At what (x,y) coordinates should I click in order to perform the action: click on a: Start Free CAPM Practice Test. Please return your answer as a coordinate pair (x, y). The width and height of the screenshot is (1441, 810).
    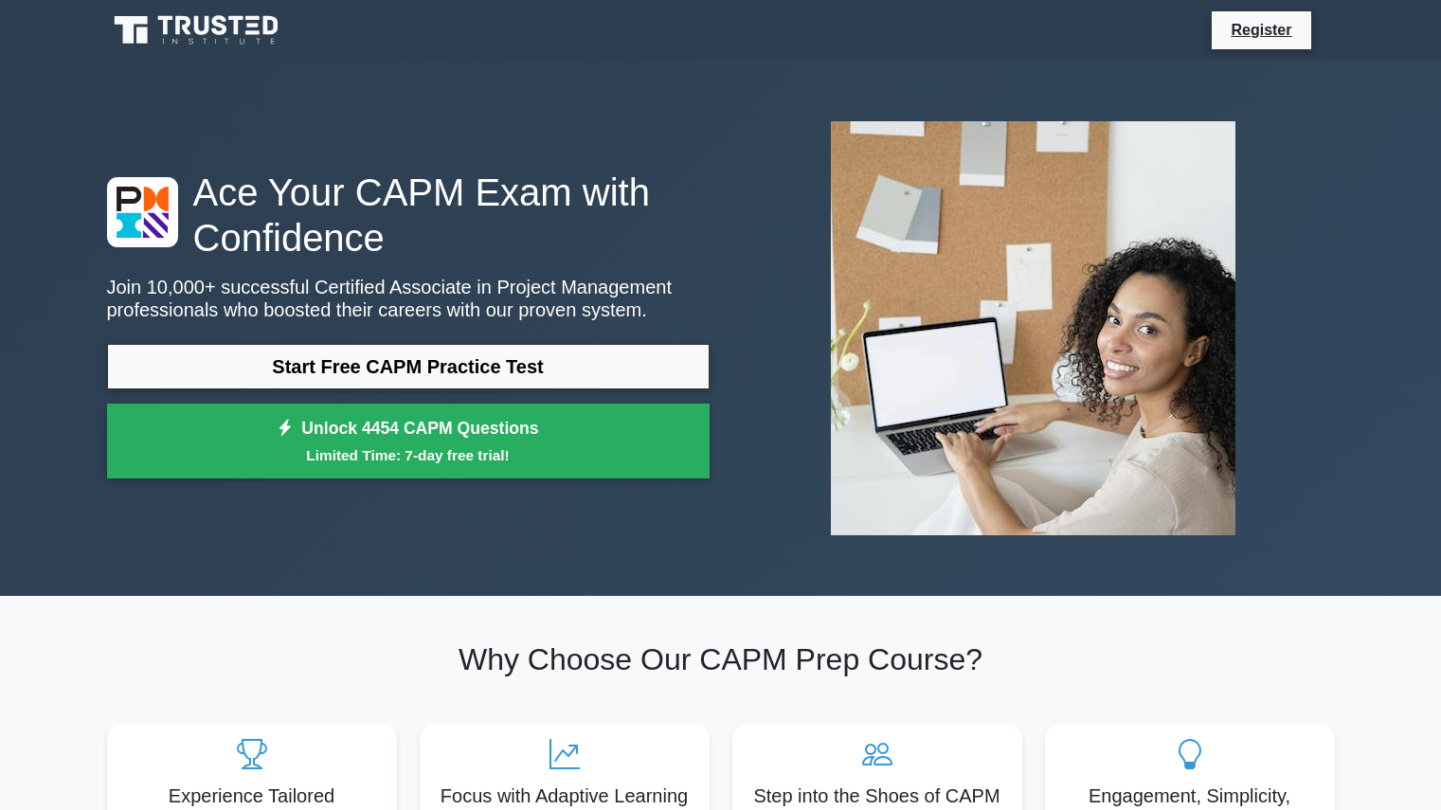
    Looking at the image, I should click on (408, 367).